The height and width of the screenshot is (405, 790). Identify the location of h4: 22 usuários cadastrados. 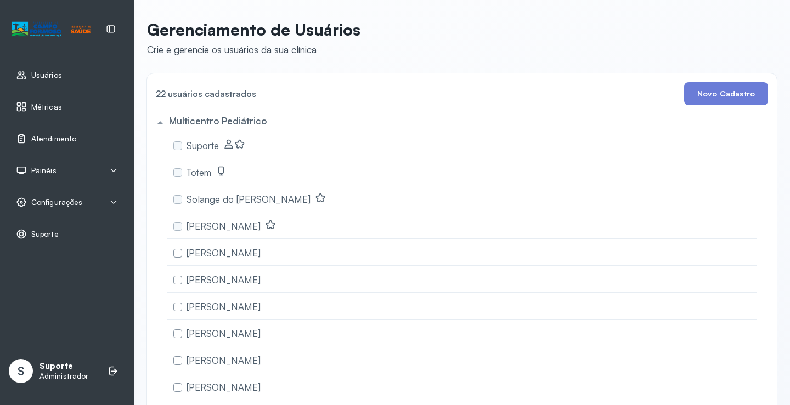
(206, 94).